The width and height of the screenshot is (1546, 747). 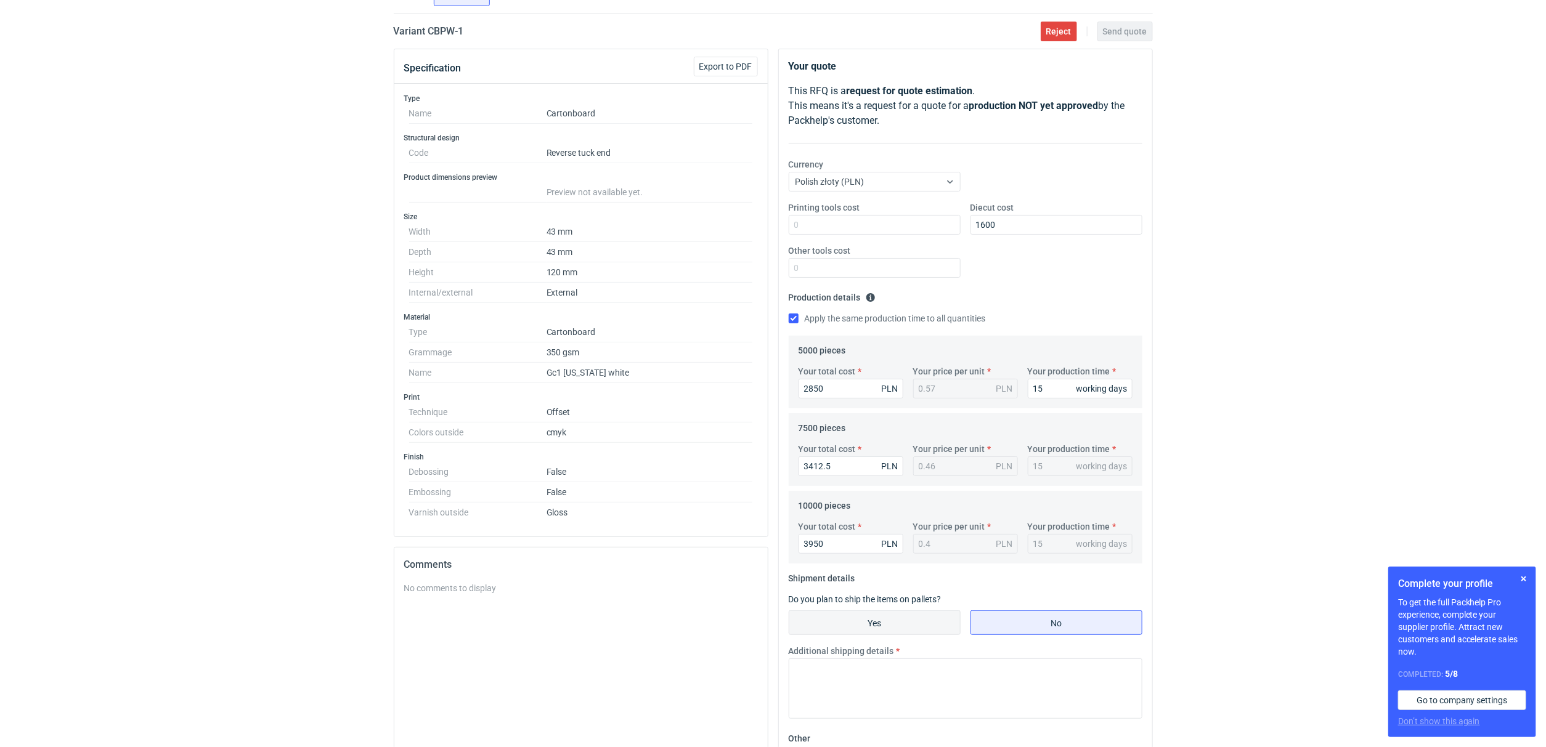 I want to click on h1: Complete your profile, so click(x=1462, y=584).